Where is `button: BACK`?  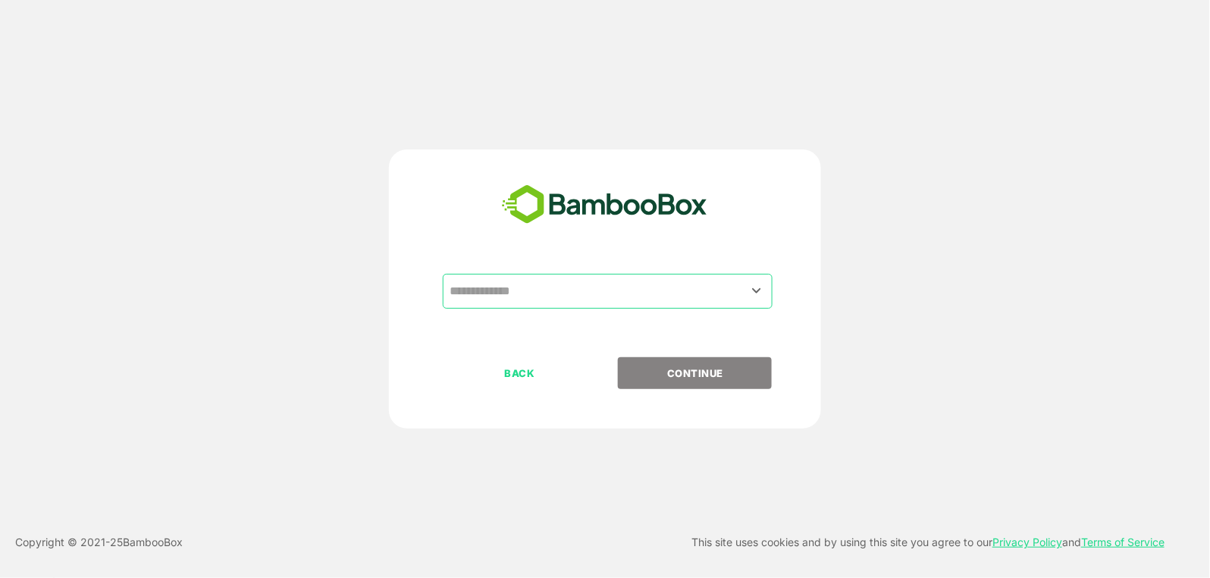
button: BACK is located at coordinates (519, 373).